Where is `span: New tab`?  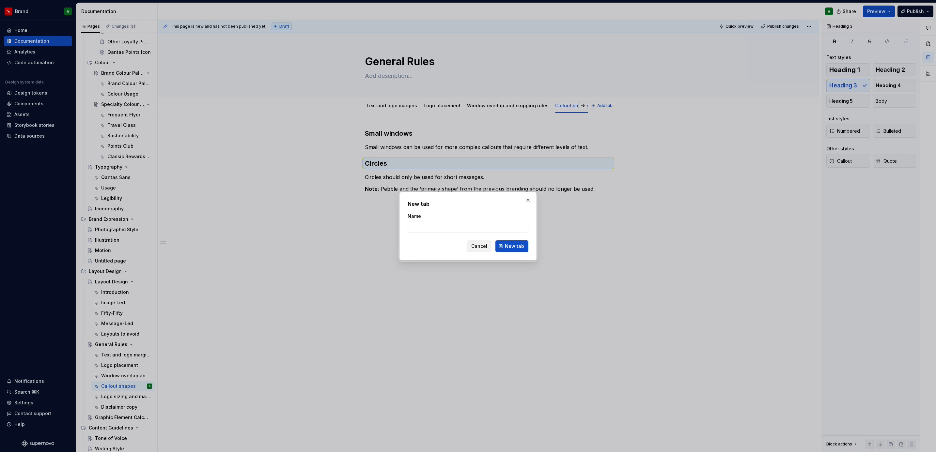 span: New tab is located at coordinates (514, 246).